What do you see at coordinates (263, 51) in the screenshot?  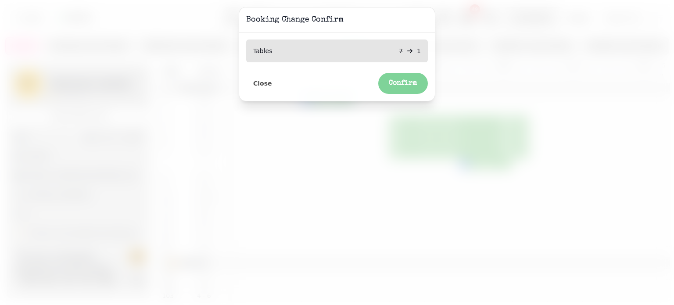 I see `p: Tables` at bounding box center [263, 51].